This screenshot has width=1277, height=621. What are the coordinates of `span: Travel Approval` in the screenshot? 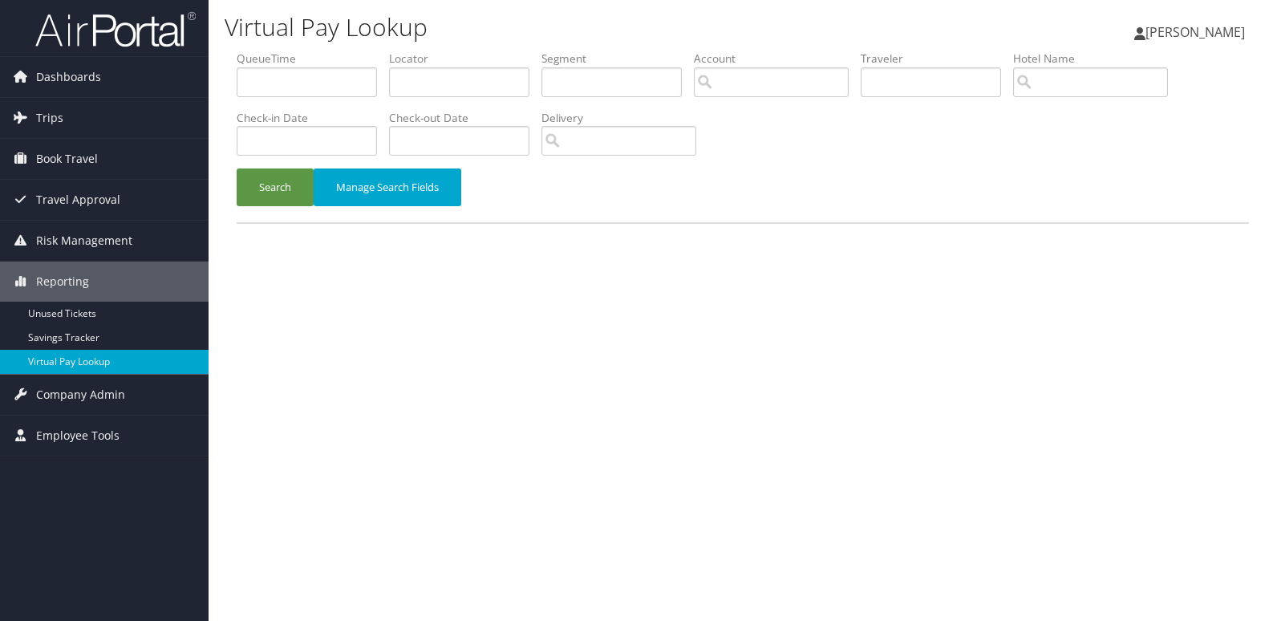 It's located at (78, 200).